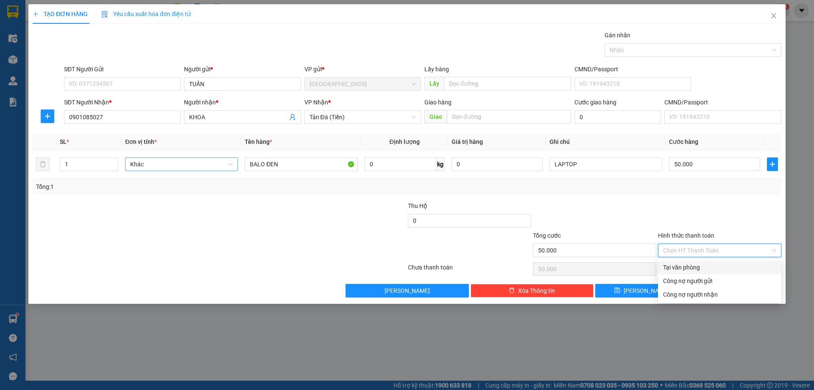  Describe the element at coordinates (316, 102) in the screenshot. I see `span: VP Nhận` at that location.